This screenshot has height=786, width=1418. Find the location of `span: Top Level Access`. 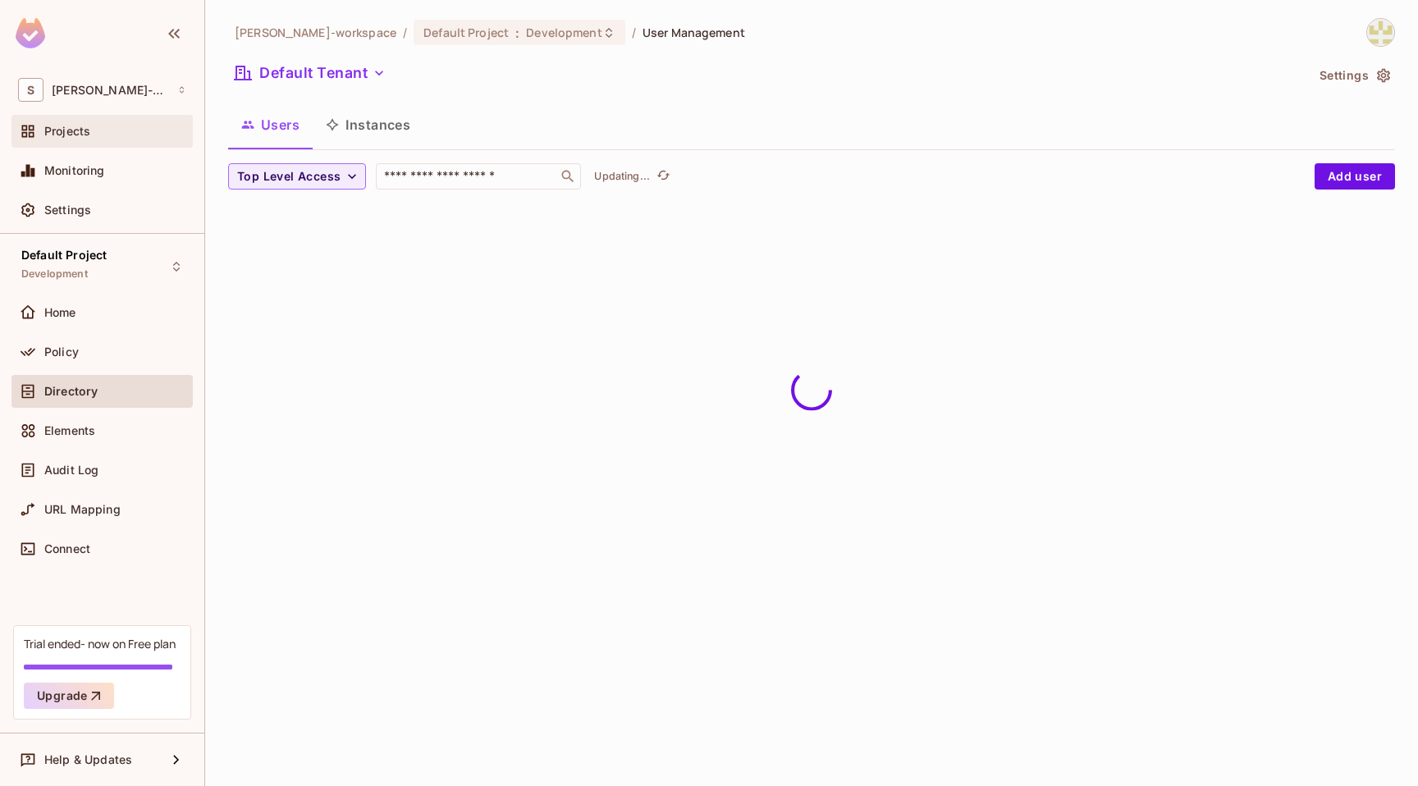

span: Top Level Access is located at coordinates (289, 176).